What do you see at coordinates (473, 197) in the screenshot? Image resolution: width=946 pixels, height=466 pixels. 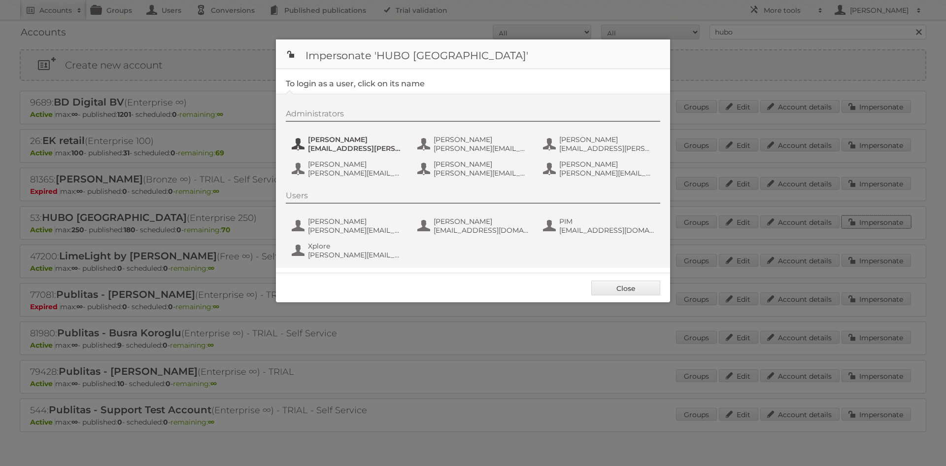 I see `div: Users` at bounding box center [473, 197].